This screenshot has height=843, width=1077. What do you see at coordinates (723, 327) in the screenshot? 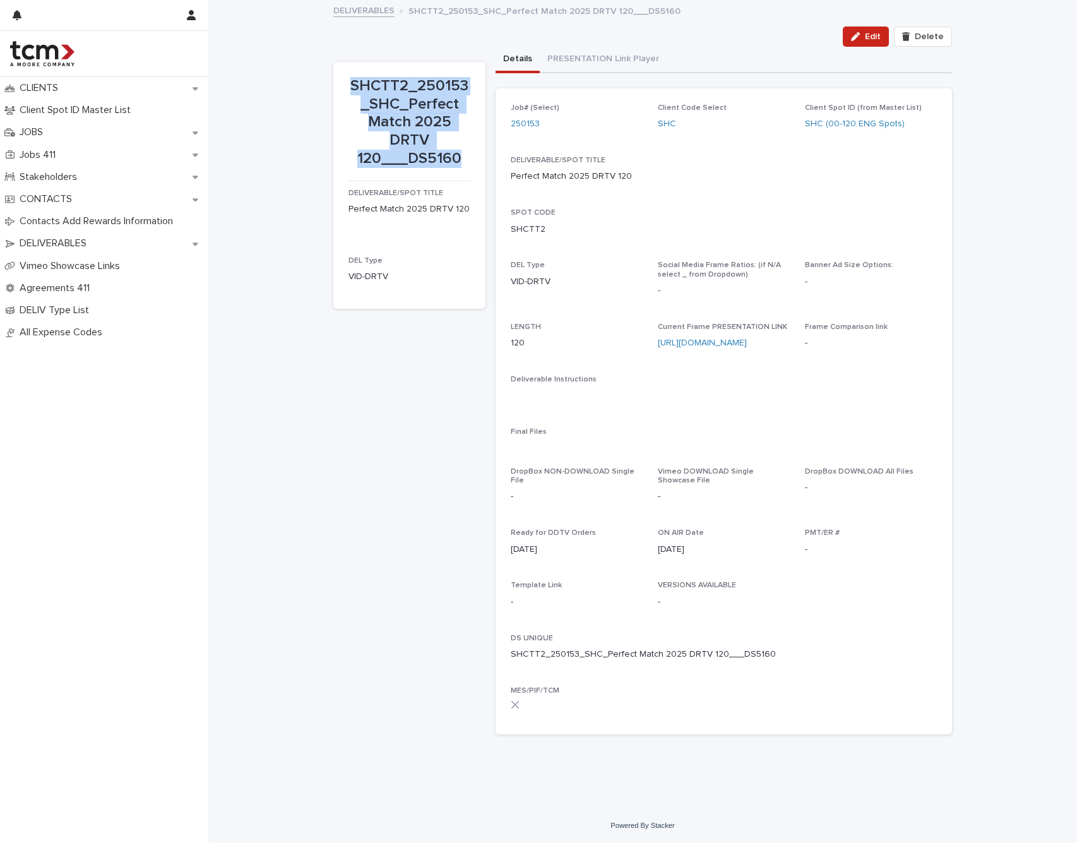
I see `span: Current Frame PRESENTATION LINK` at bounding box center [723, 327].